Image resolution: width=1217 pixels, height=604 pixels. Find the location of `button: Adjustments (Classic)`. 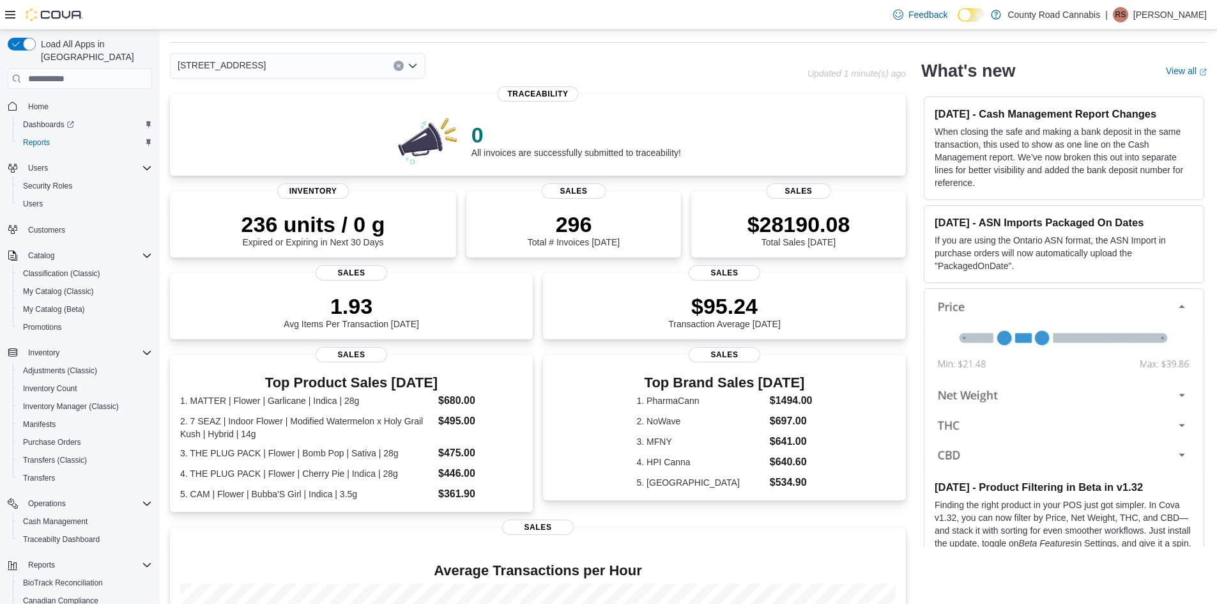

button: Adjustments (Classic) is located at coordinates (85, 371).